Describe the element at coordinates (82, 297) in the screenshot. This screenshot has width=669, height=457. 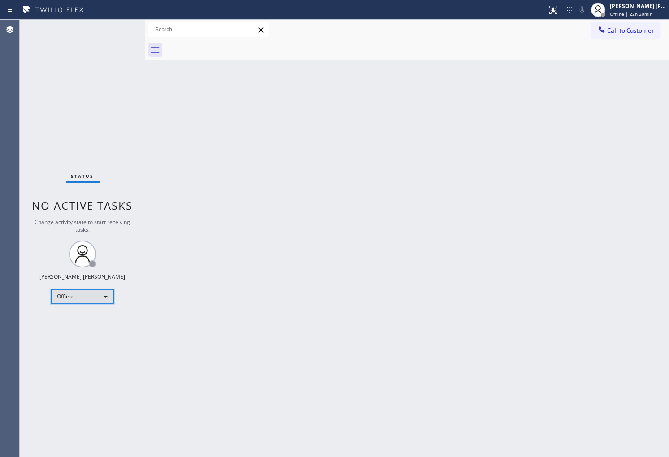
I see `div: Offline` at that location.